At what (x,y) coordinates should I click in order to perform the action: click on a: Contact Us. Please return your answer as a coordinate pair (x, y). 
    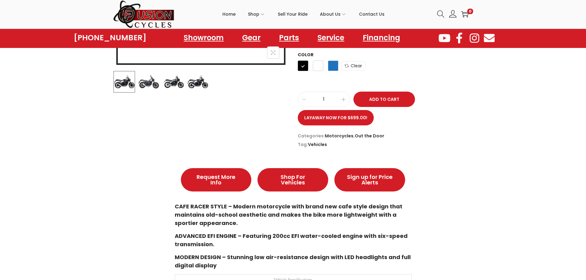
    Looking at the image, I should click on (372, 14).